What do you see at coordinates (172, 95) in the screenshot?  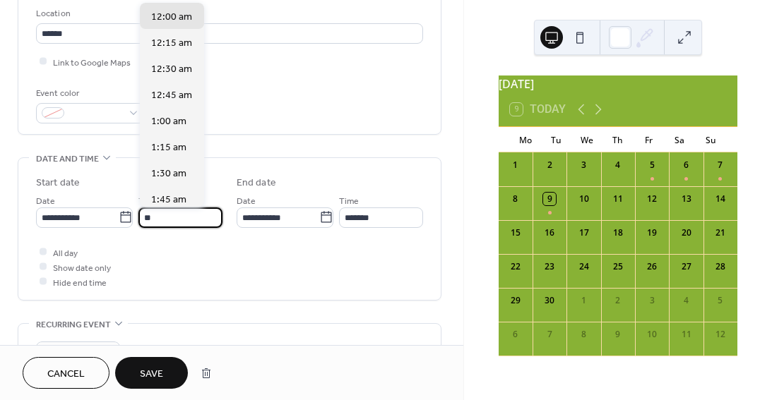 I see `span: 12:45 am` at bounding box center [172, 95].